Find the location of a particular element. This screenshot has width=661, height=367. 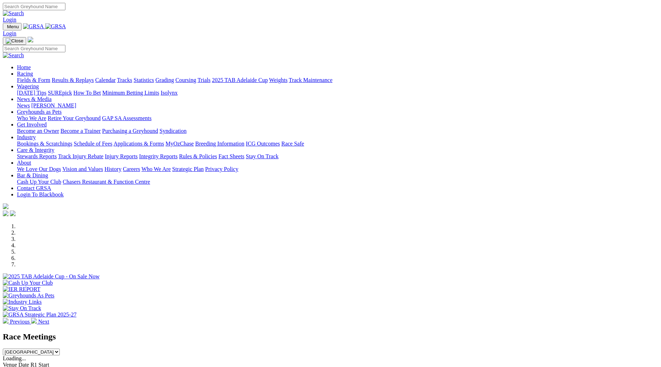

a: Fact Sheets is located at coordinates (231, 156).